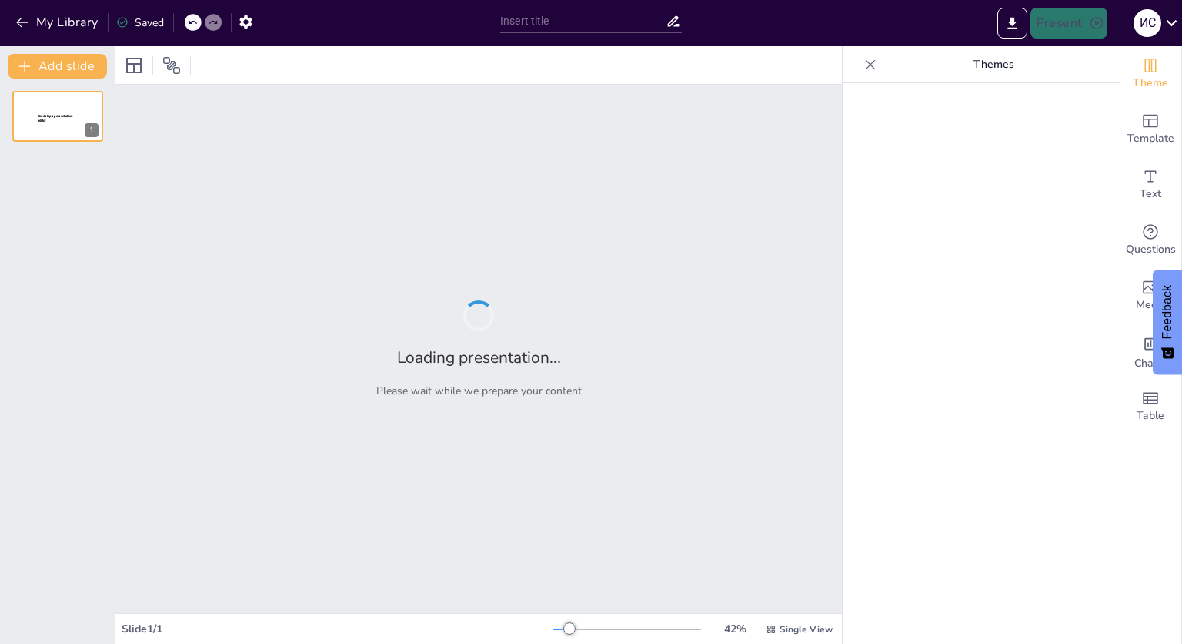 Image resolution: width=1182 pixels, height=644 pixels. What do you see at coordinates (172, 65) in the screenshot?
I see `span: Position` at bounding box center [172, 65].